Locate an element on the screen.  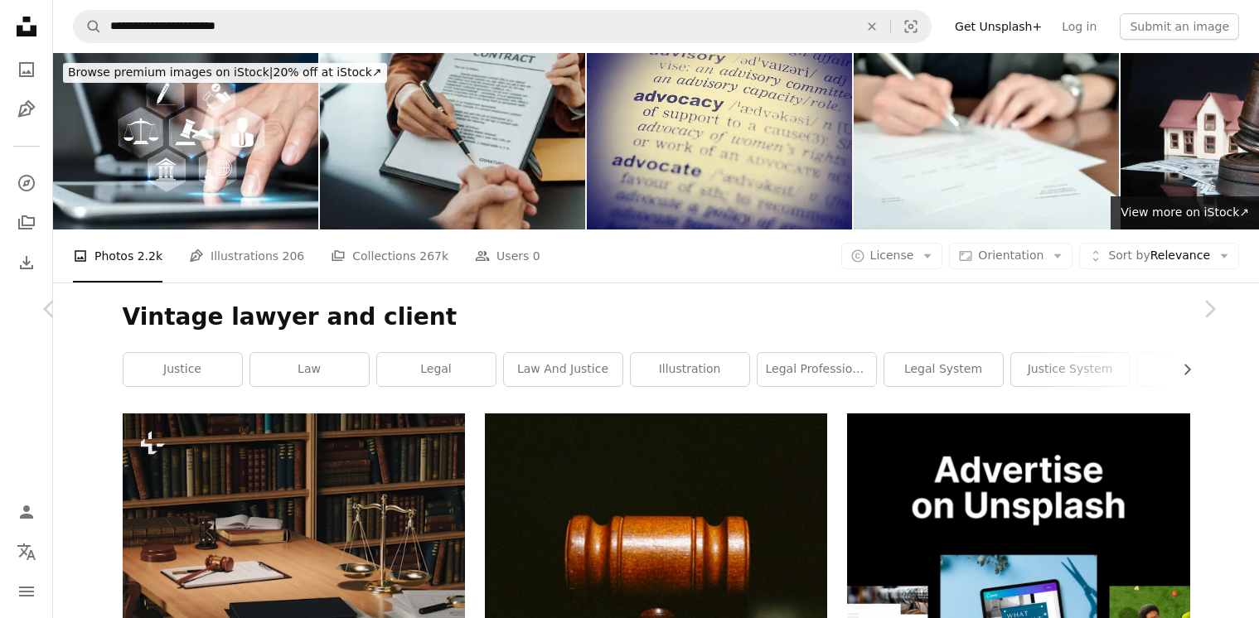
span: License is located at coordinates (892, 255).